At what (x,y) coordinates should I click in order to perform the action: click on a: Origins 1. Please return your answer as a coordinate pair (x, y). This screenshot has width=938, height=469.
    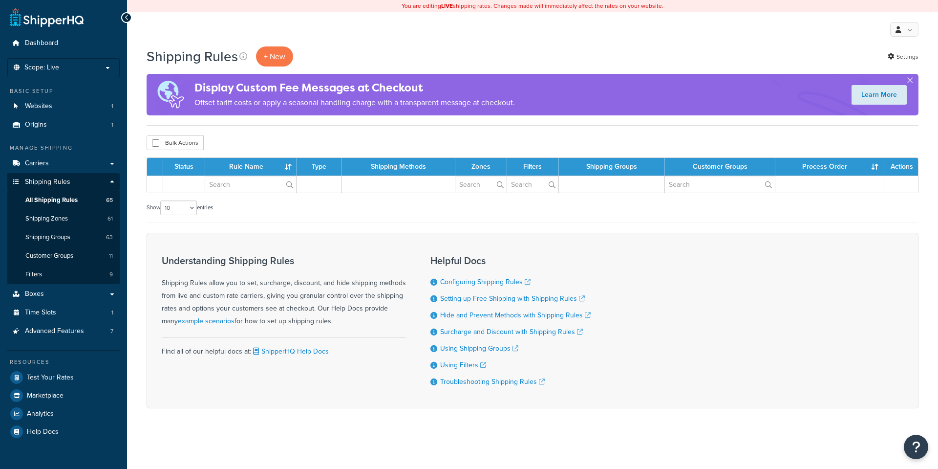
    Looking at the image, I should click on (64, 125).